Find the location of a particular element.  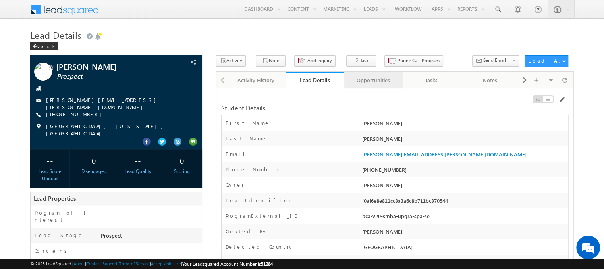

label: Last Name is located at coordinates (246, 139).